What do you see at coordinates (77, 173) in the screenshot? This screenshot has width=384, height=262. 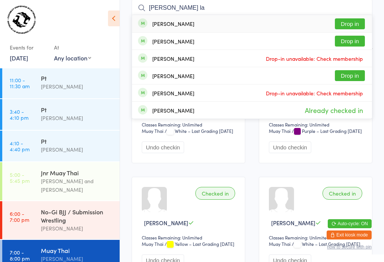 I see `div: Jnr Muay Thai` at bounding box center [77, 173].